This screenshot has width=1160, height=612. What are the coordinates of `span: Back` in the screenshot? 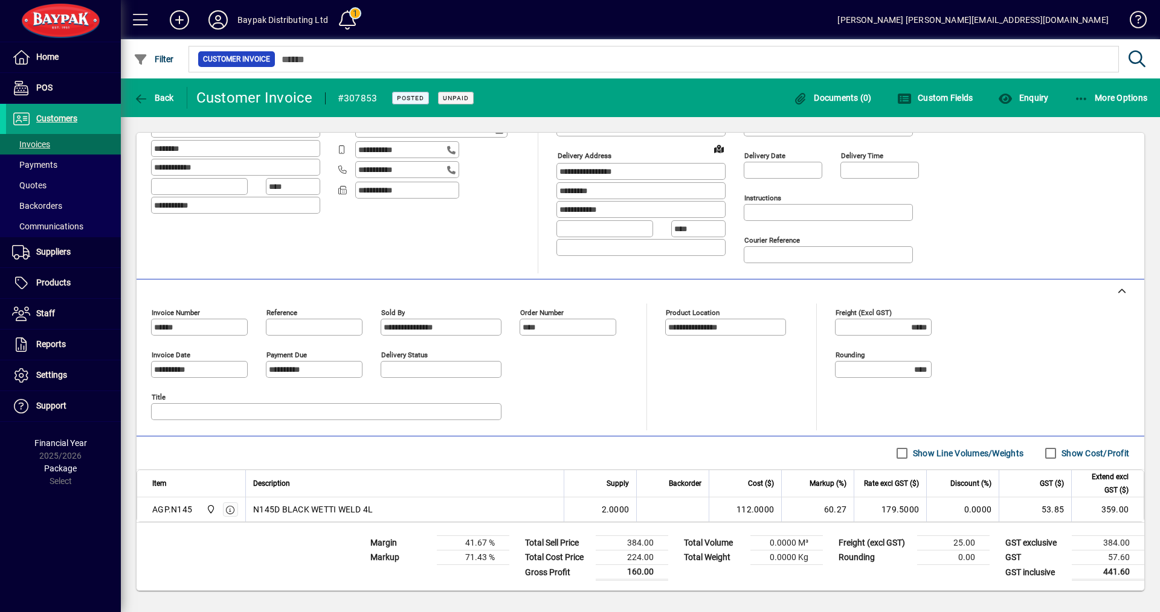 It's located at (153, 98).